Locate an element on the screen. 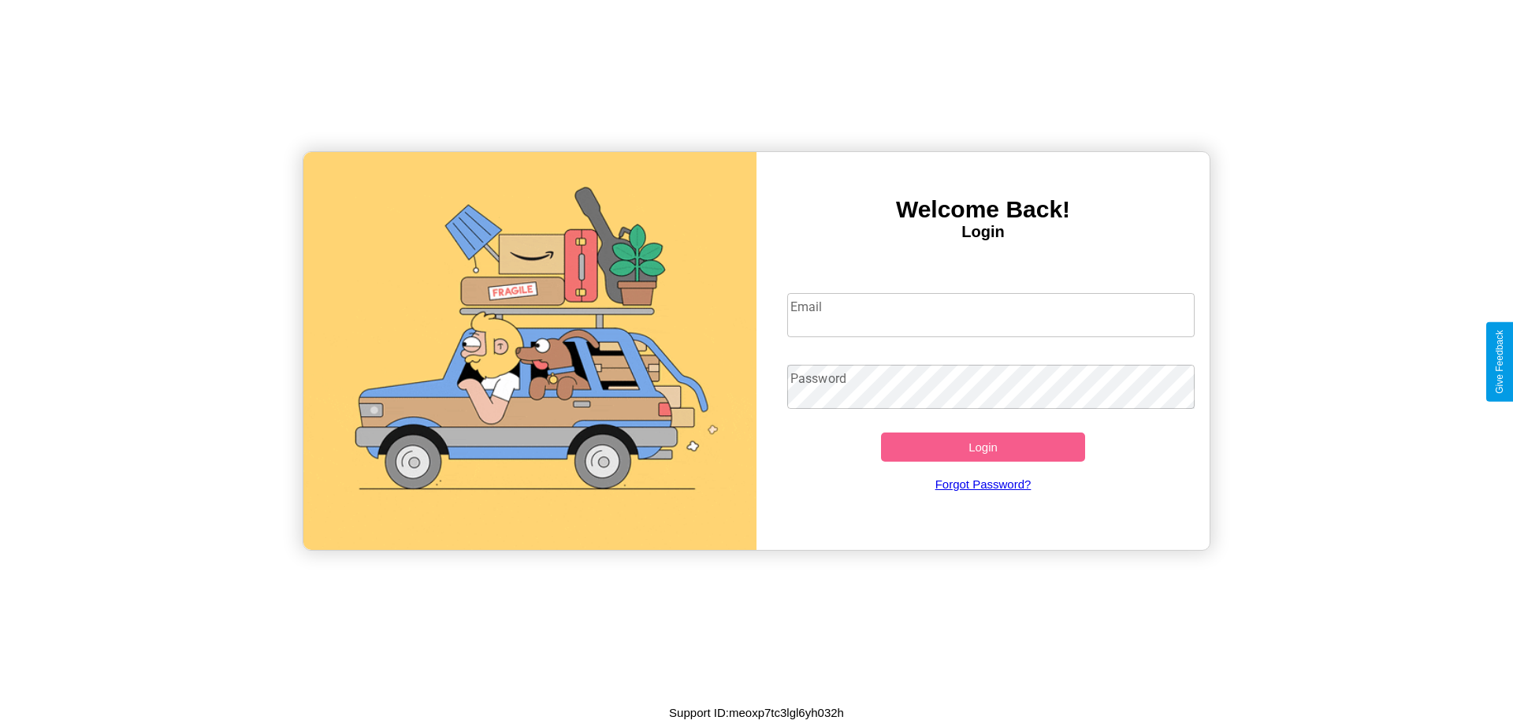  h4: Login is located at coordinates (982, 232).